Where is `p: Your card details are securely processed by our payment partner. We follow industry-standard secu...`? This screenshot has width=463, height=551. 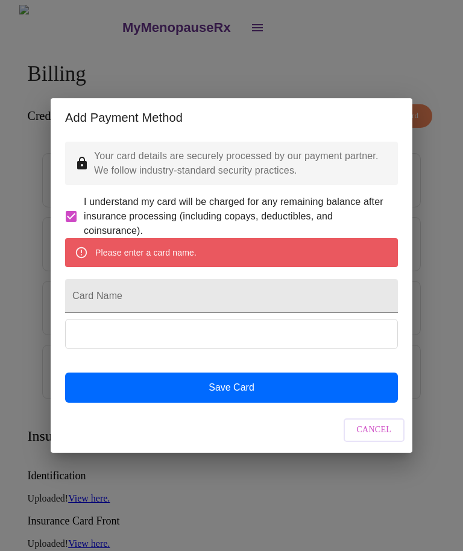 p: Your card details are securely processed by our payment partner. We follow industry-standard secu... is located at coordinates (241, 163).